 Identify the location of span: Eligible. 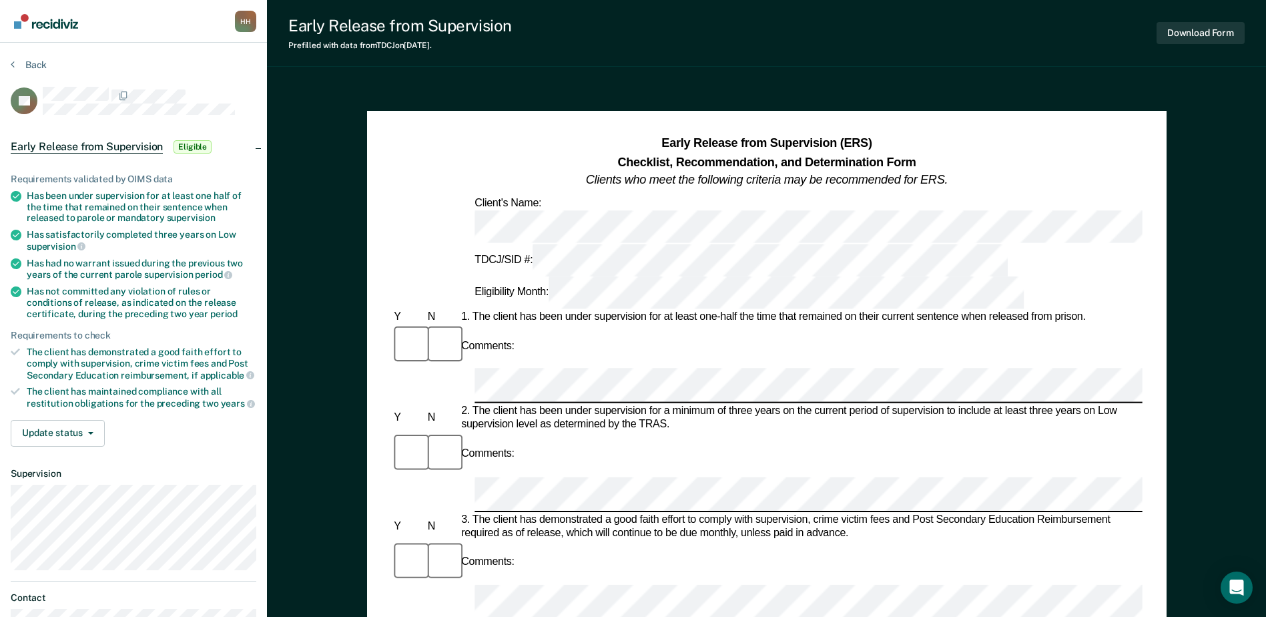
(192, 147).